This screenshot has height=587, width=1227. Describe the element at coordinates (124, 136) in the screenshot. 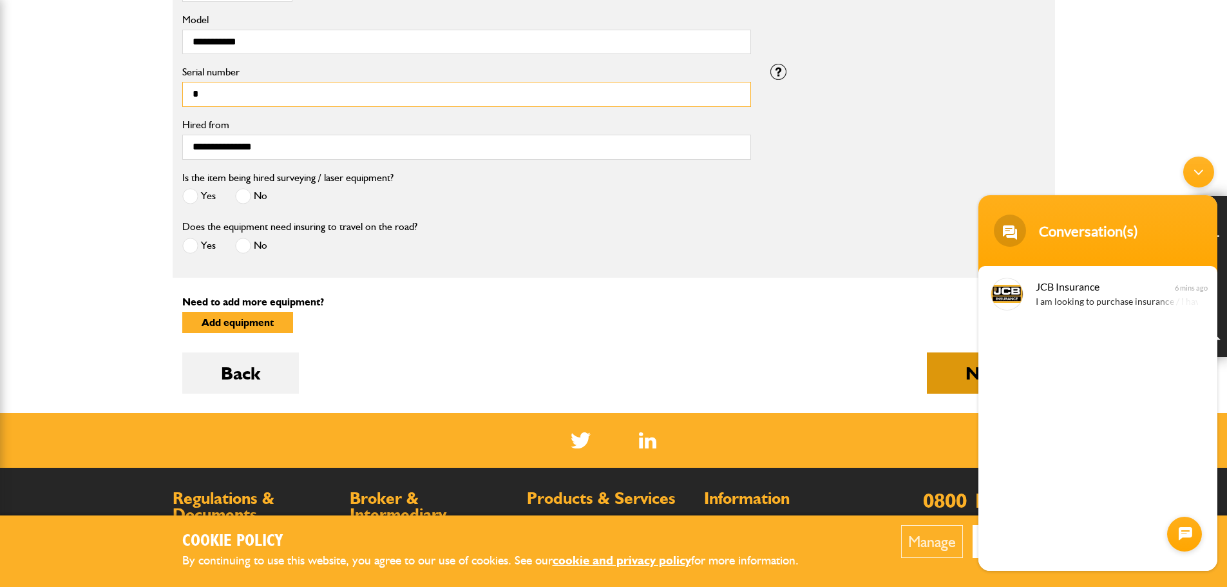

I see `span: JCB Insurance` at that location.